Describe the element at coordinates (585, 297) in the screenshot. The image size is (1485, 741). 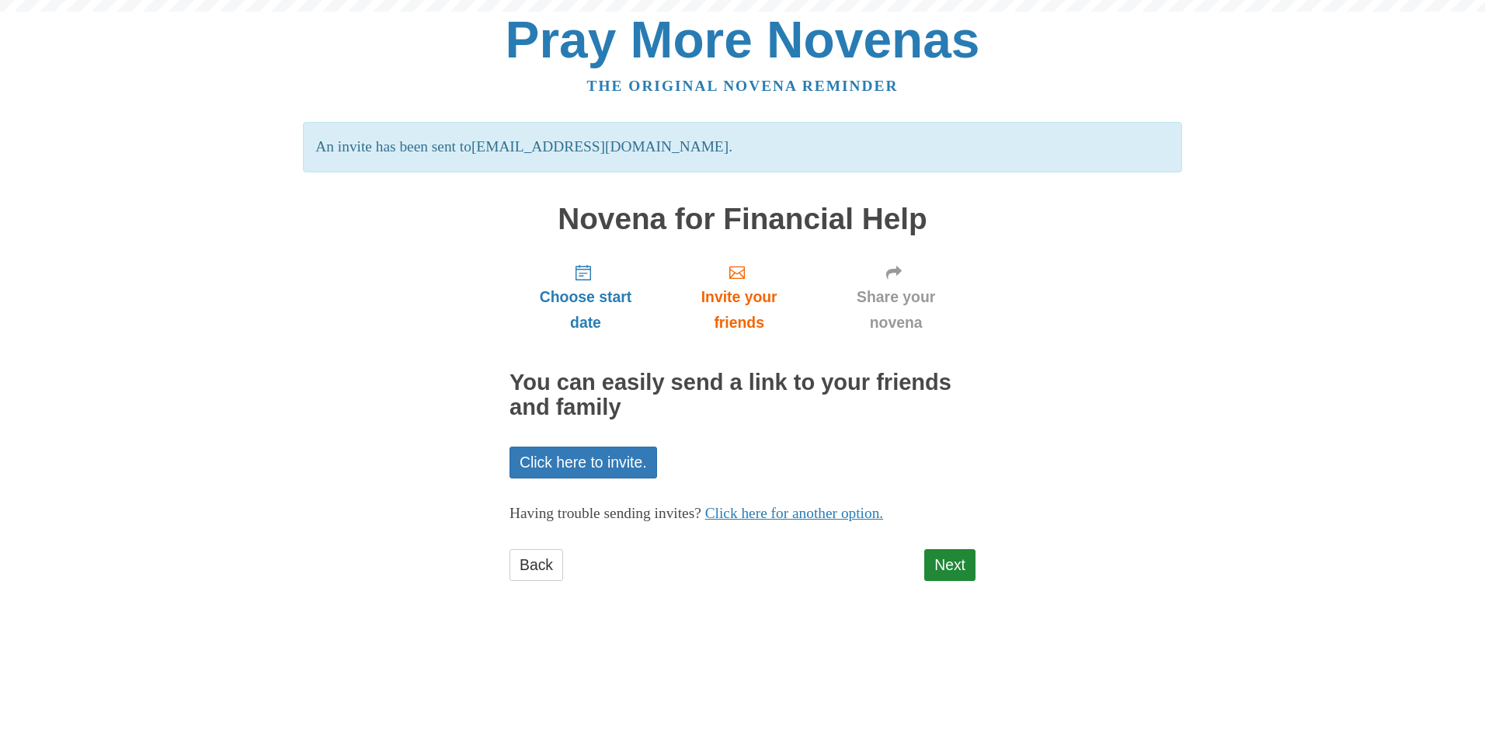
I see `a: Choose start date` at that location.